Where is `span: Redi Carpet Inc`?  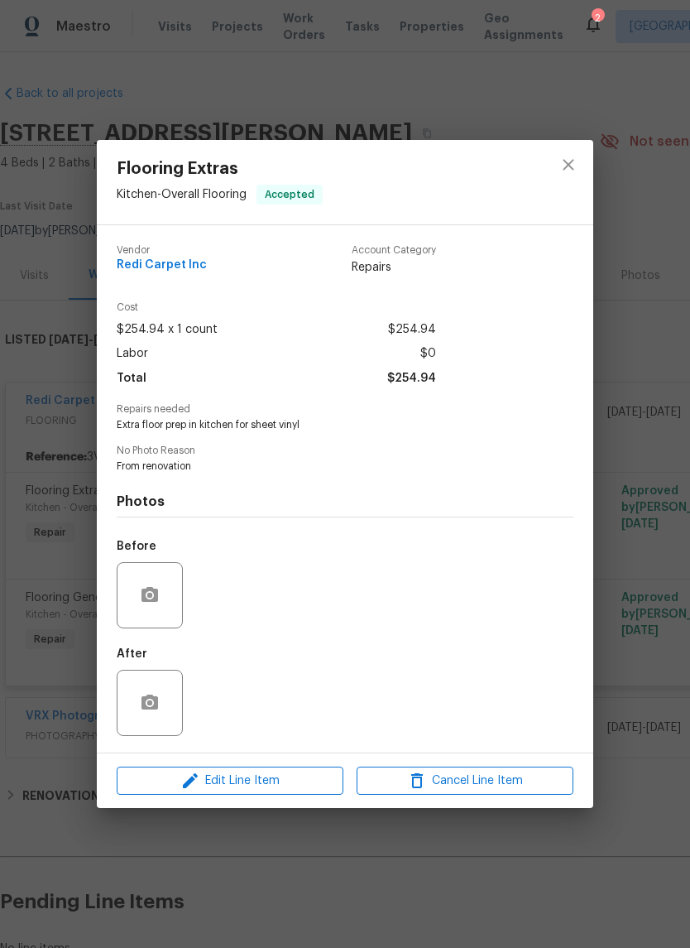
span: Redi Carpet Inc is located at coordinates (161, 265).